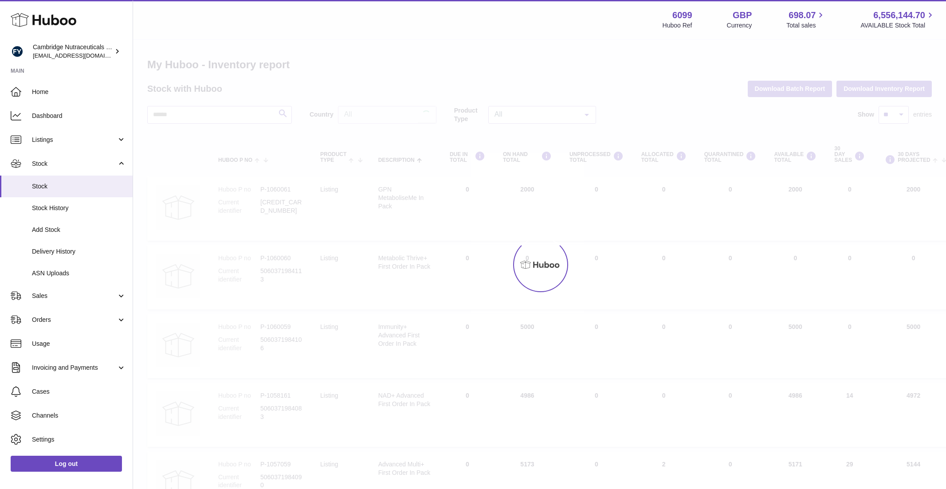 This screenshot has width=946, height=489. I want to click on strong: 6099, so click(682, 15).